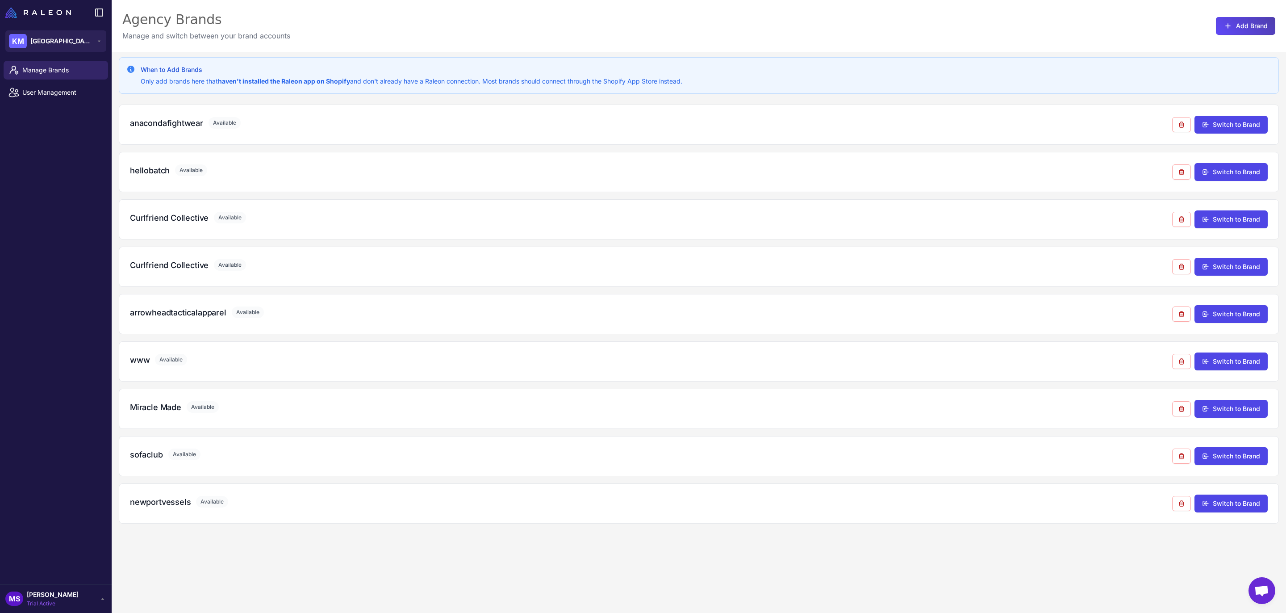 This screenshot has height=613, width=1286. Describe the element at coordinates (53, 603) in the screenshot. I see `span: Trial Active` at that location.